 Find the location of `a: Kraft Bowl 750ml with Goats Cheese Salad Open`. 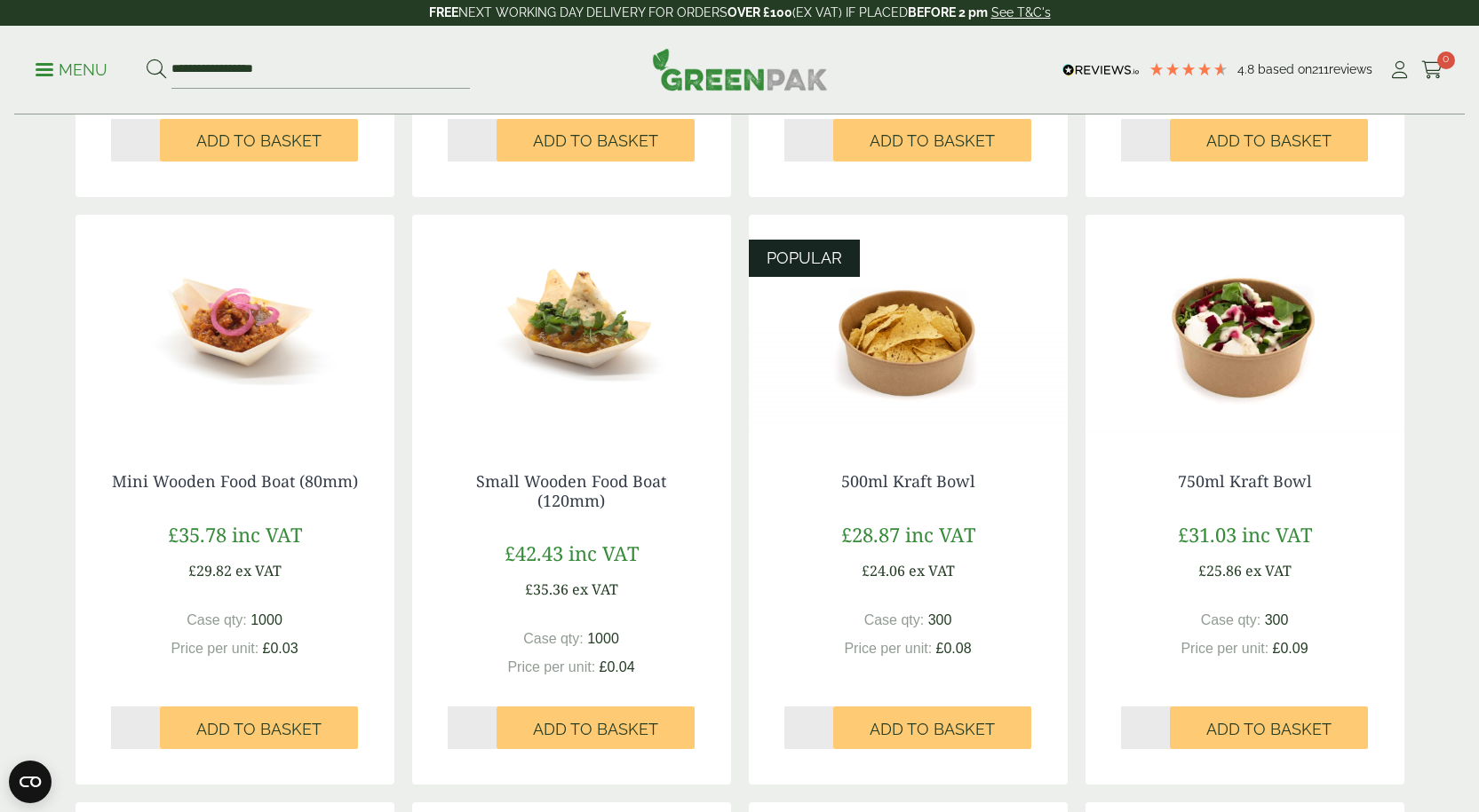

a: Kraft Bowl 750ml with Goats Cheese Salad Open is located at coordinates (1244, 326).